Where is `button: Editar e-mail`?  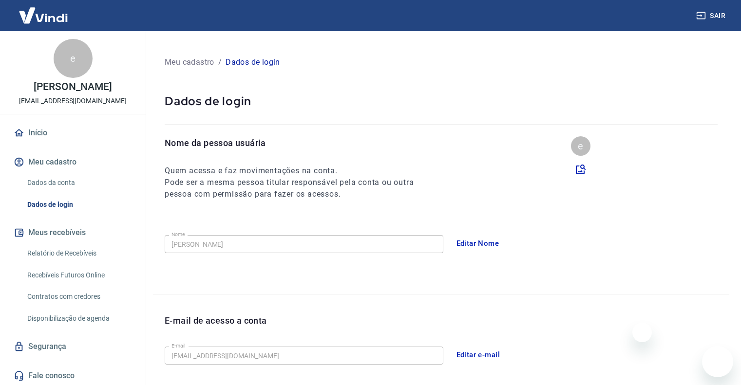 button: Editar e-mail is located at coordinates (479, 355).